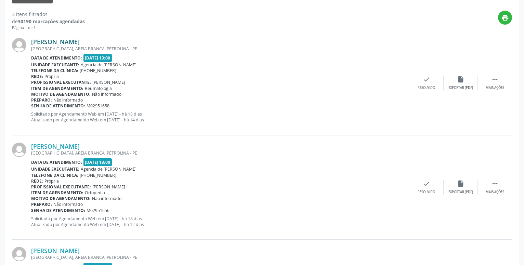  What do you see at coordinates (98, 88) in the screenshot?
I see `span: Reumatologia` at bounding box center [98, 88].